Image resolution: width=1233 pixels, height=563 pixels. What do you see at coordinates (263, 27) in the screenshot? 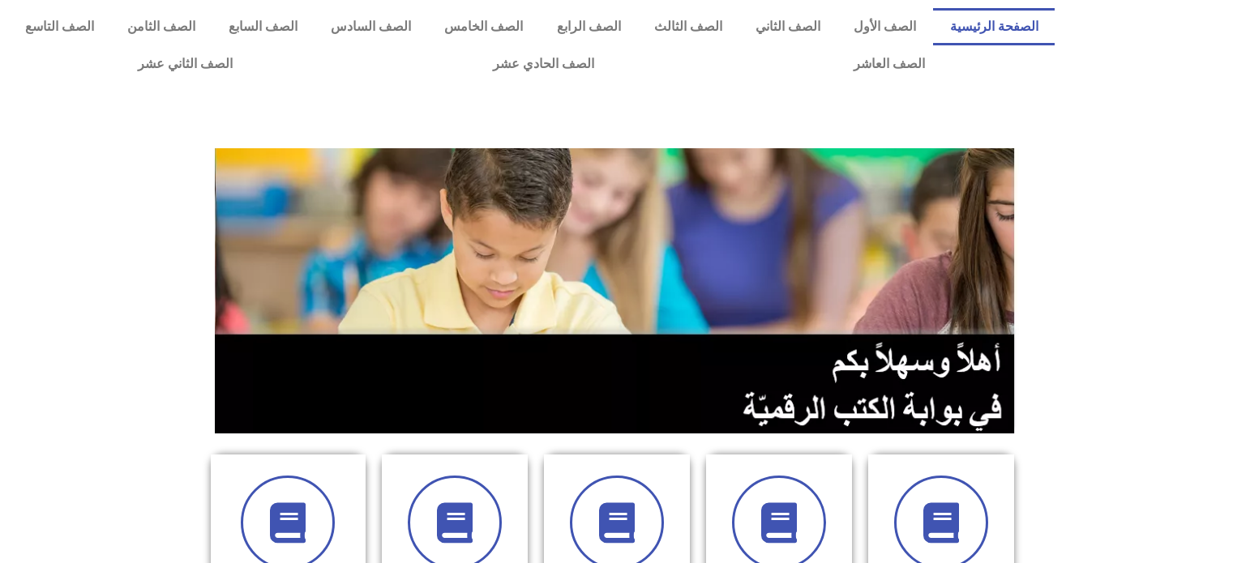
I see `a: الصف السابع` at bounding box center [263, 27].